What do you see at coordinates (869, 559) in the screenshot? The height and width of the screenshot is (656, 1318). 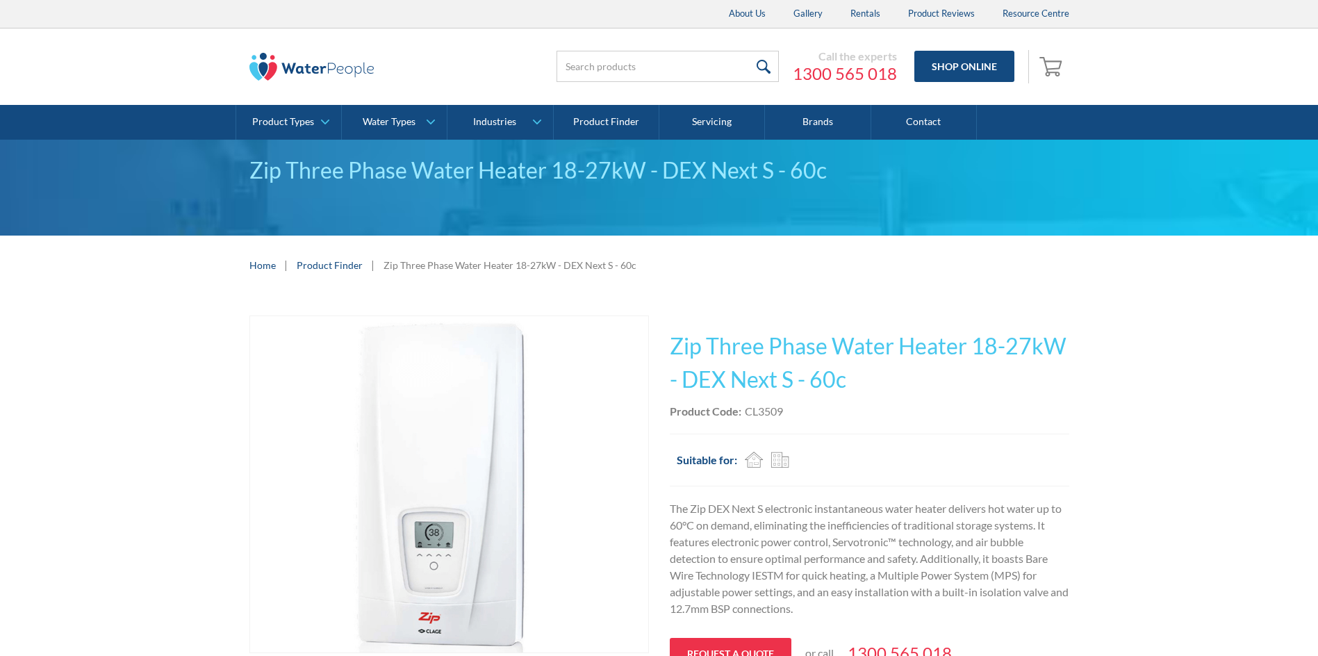 I see `p: The Zip DEX Next S electronic instantaneous water heater delivers hot water up to 60°C on demand,...` at bounding box center [869, 559].